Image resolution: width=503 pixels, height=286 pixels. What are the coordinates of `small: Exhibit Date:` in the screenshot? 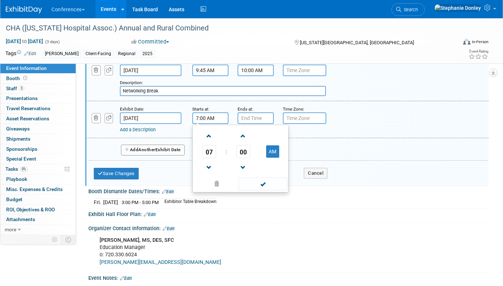 It's located at (132, 109).